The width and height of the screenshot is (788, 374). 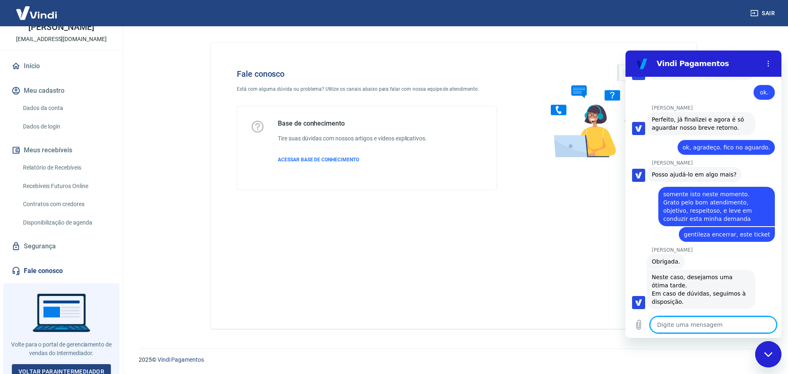 What do you see at coordinates (181, 360) in the screenshot?
I see `a: Vindi Pagamentos` at bounding box center [181, 360].